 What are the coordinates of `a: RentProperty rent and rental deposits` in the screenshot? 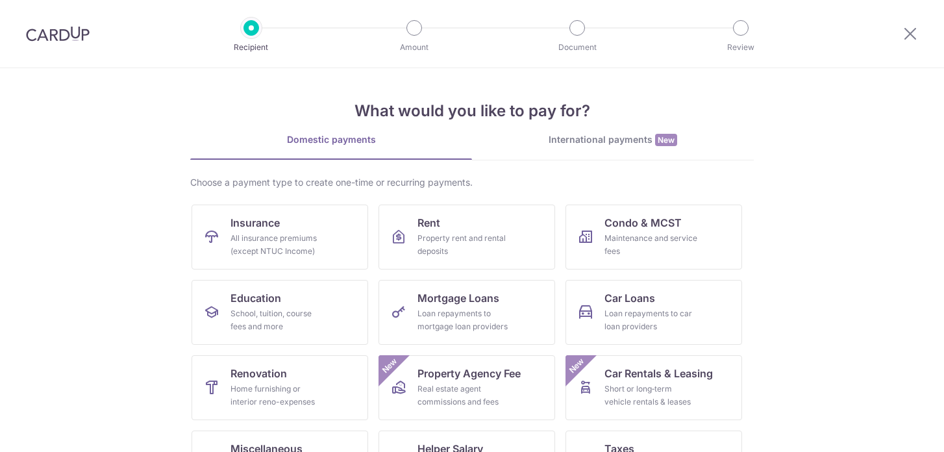 It's located at (467, 237).